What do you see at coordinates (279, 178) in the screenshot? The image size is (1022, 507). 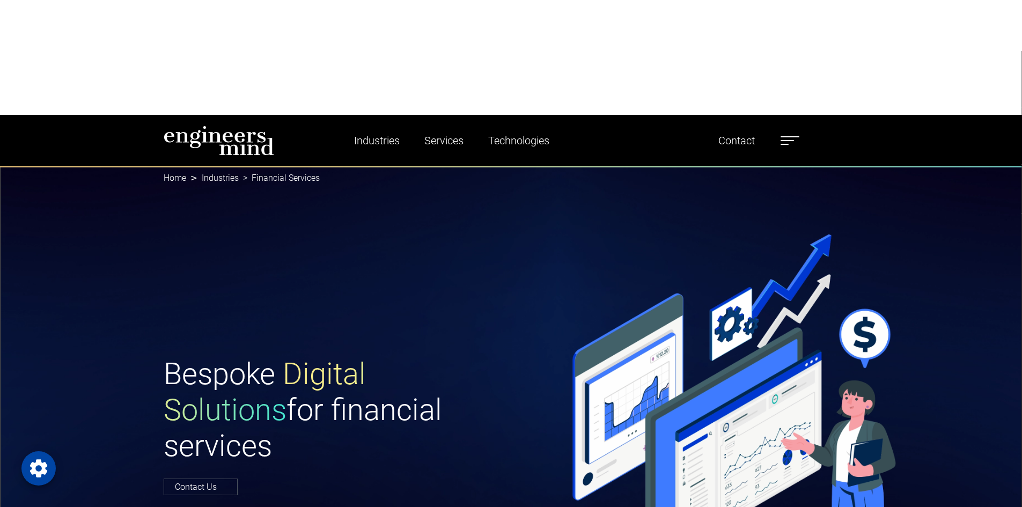 I see `li: Financial Services` at bounding box center [279, 178].